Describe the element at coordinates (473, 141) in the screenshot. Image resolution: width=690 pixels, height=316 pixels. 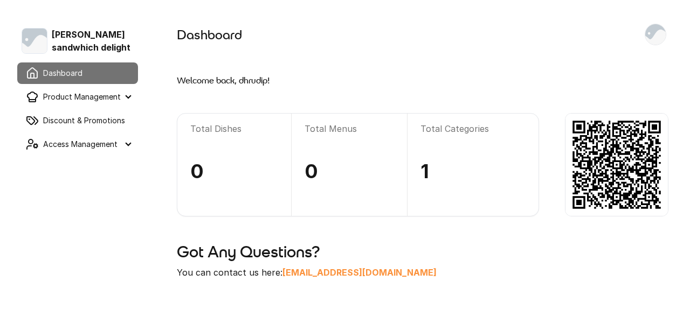
I see `div: Total Categories` at that location.